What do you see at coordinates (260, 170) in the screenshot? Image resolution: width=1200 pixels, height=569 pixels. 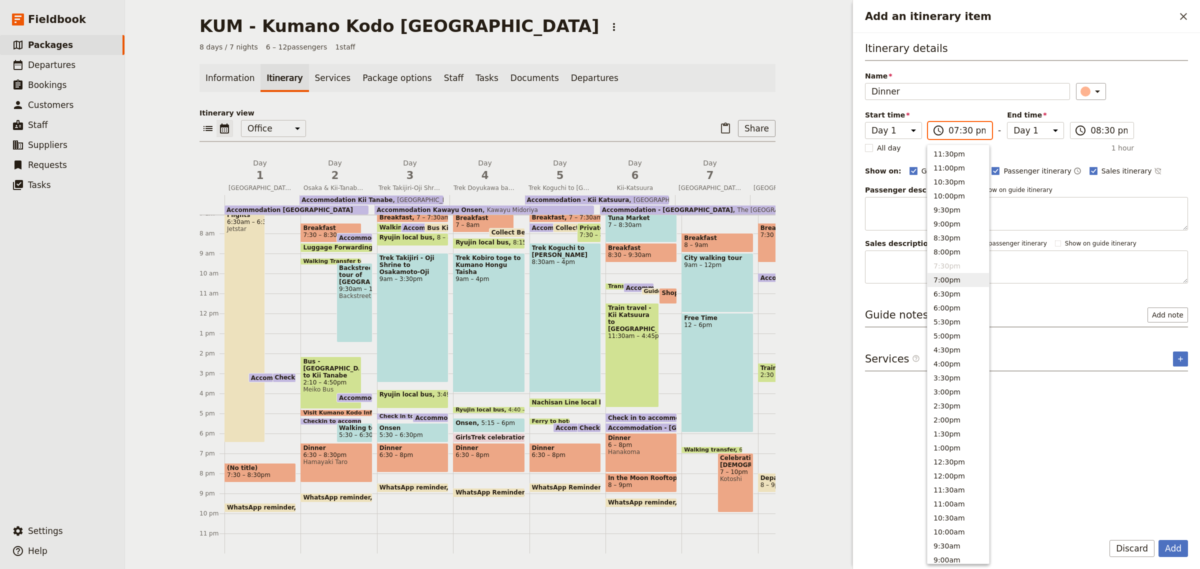 I see `h2: Day` at bounding box center [260, 170].